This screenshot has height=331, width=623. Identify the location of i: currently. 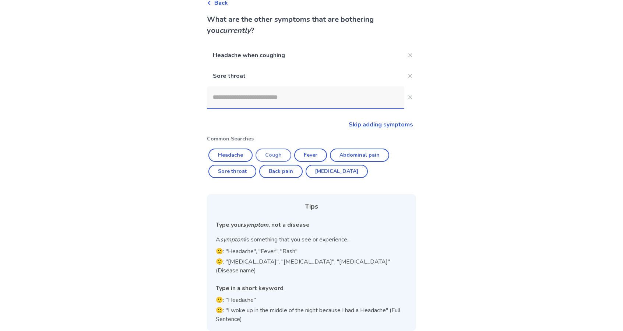
(235, 30).